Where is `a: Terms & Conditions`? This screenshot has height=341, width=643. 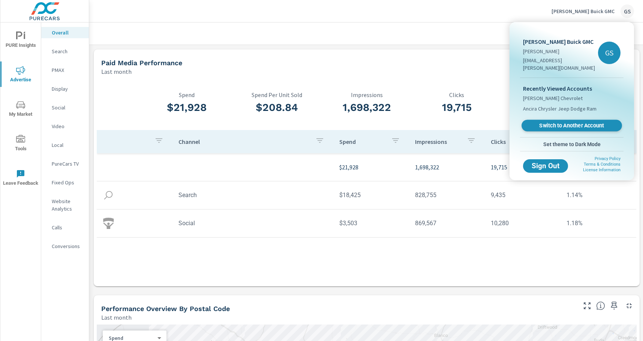 a: Terms & Conditions is located at coordinates (602, 164).